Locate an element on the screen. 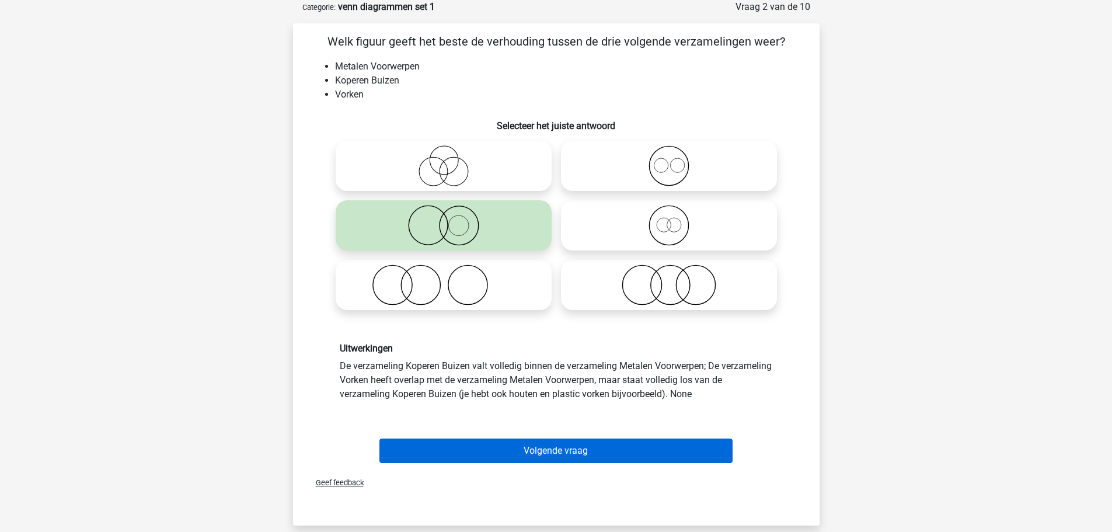 The height and width of the screenshot is (532, 1112). div: De verzameling Koperen Buizen valt volledig binnen de verzameling Metalen Voorwerpen; De verzamel... is located at coordinates (556, 371).